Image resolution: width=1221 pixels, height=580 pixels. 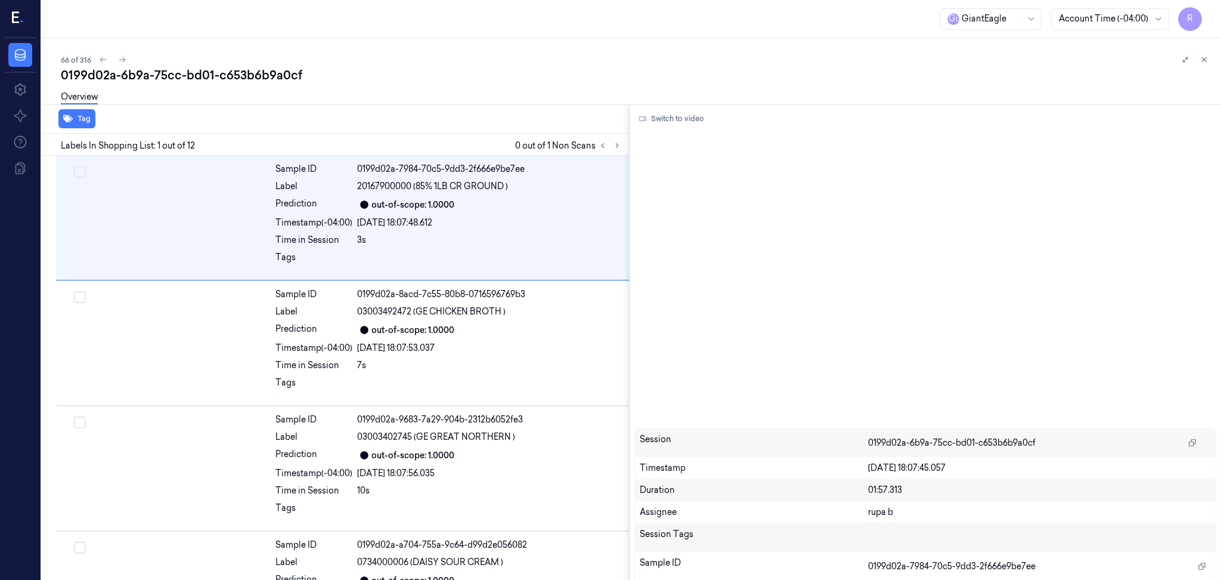 I want to click on span: 03003402745 (GE GREAT NORTHERN ), so click(x=436, y=437).